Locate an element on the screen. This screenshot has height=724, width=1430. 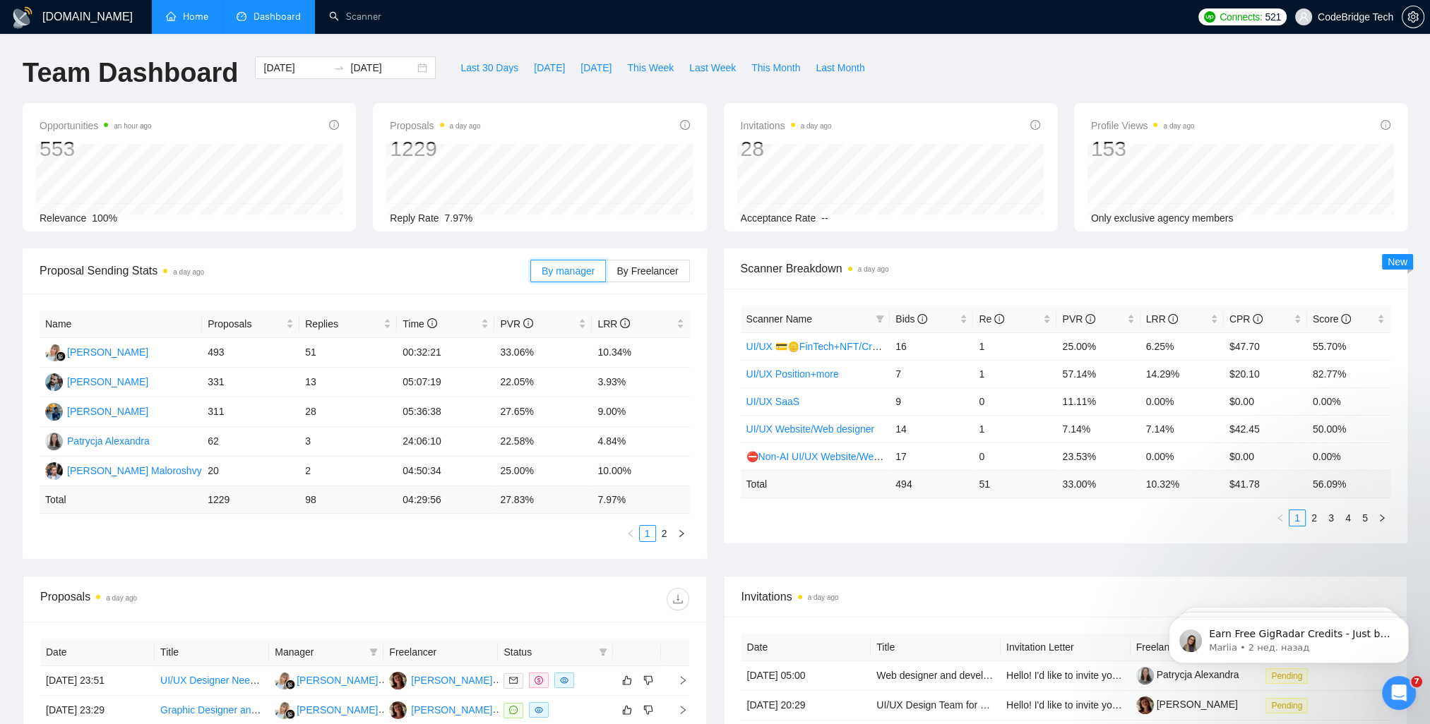
div: Patrycja Alexandra is located at coordinates (108, 441).